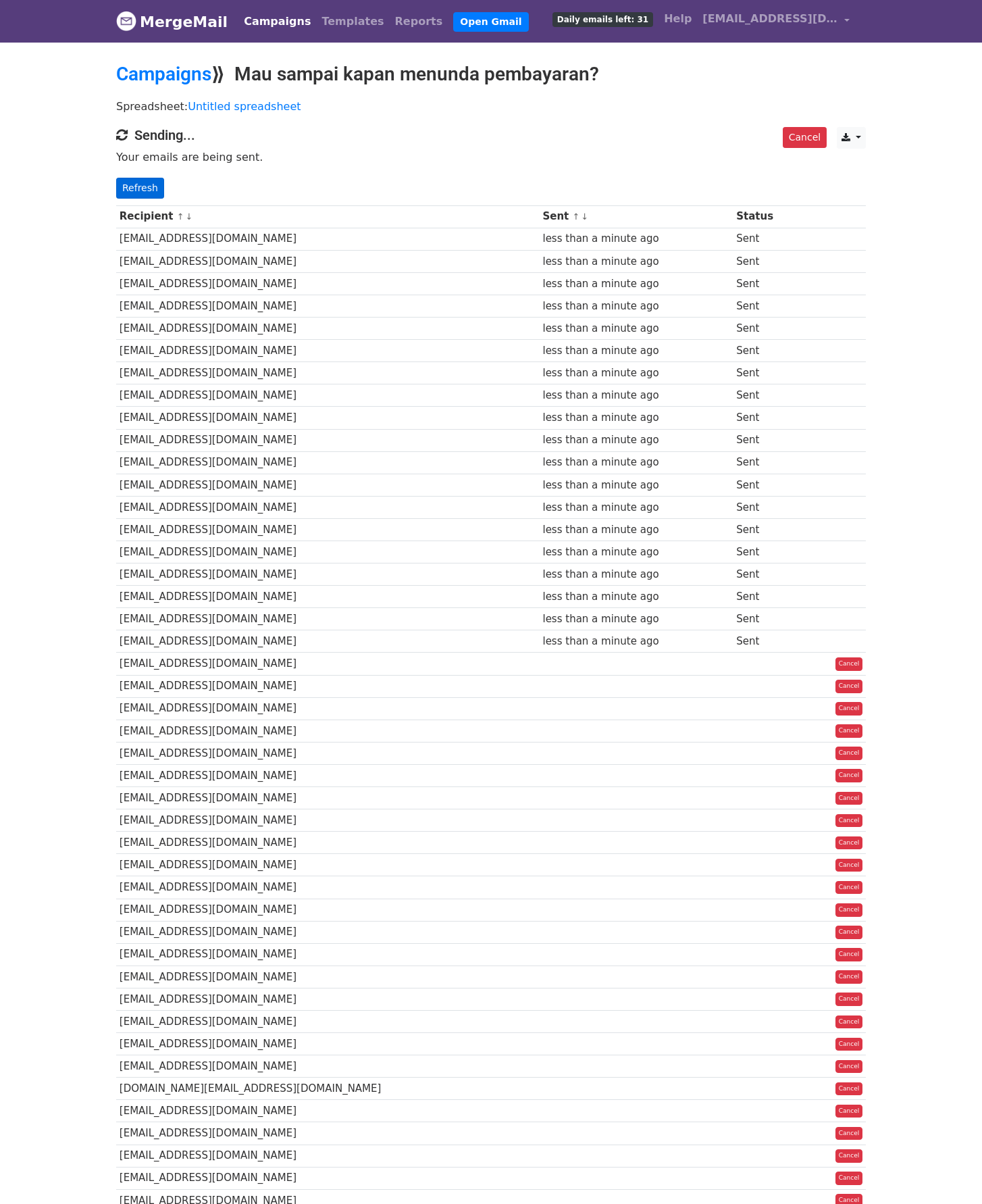  Describe the element at coordinates (491, 74) in the screenshot. I see `h2: ⟫ Mau sampai kapan menunda pembayaran?` at that location.